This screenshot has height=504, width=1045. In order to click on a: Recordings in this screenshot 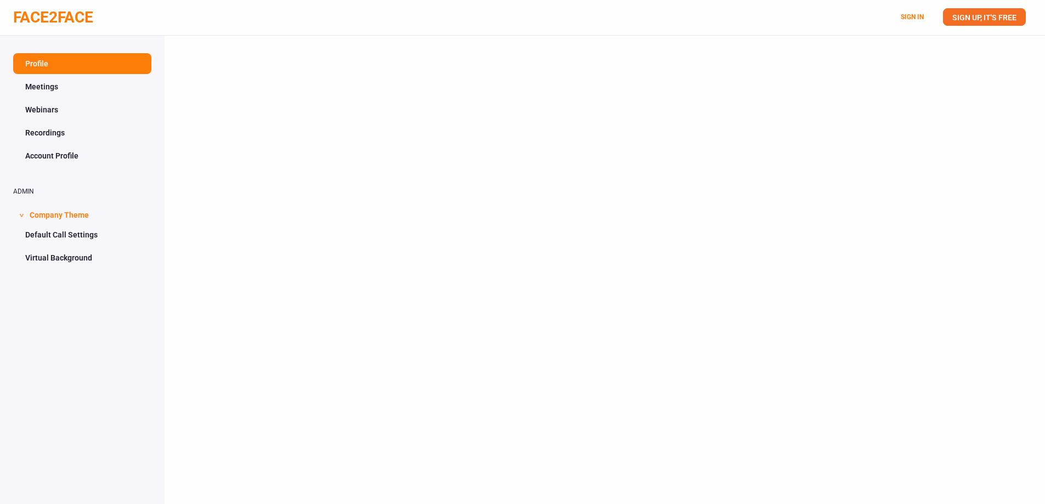, I will do `click(82, 133)`.